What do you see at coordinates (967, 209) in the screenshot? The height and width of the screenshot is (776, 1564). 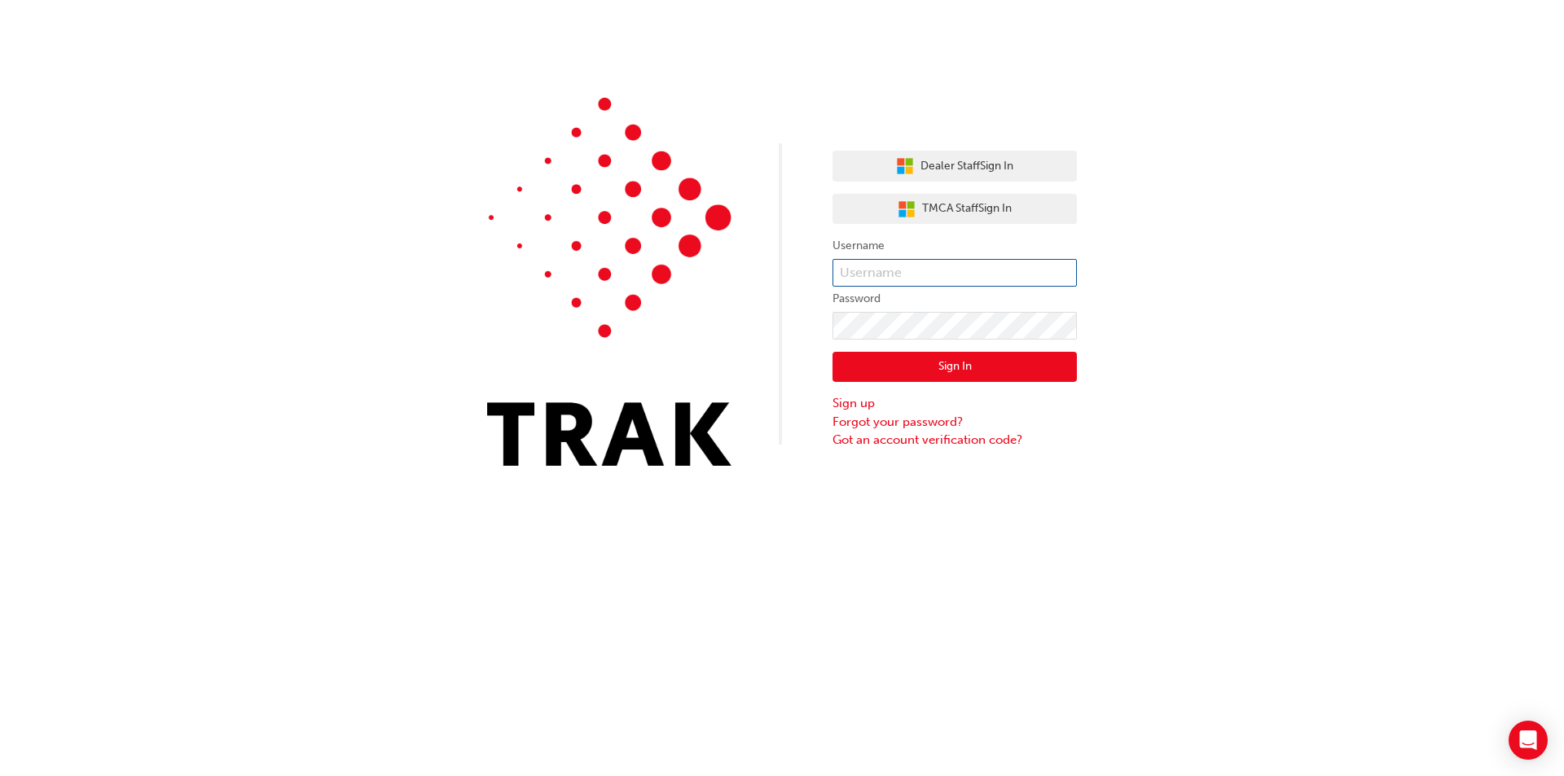 I see `span: TMCA Staff Sign In` at bounding box center [967, 209].